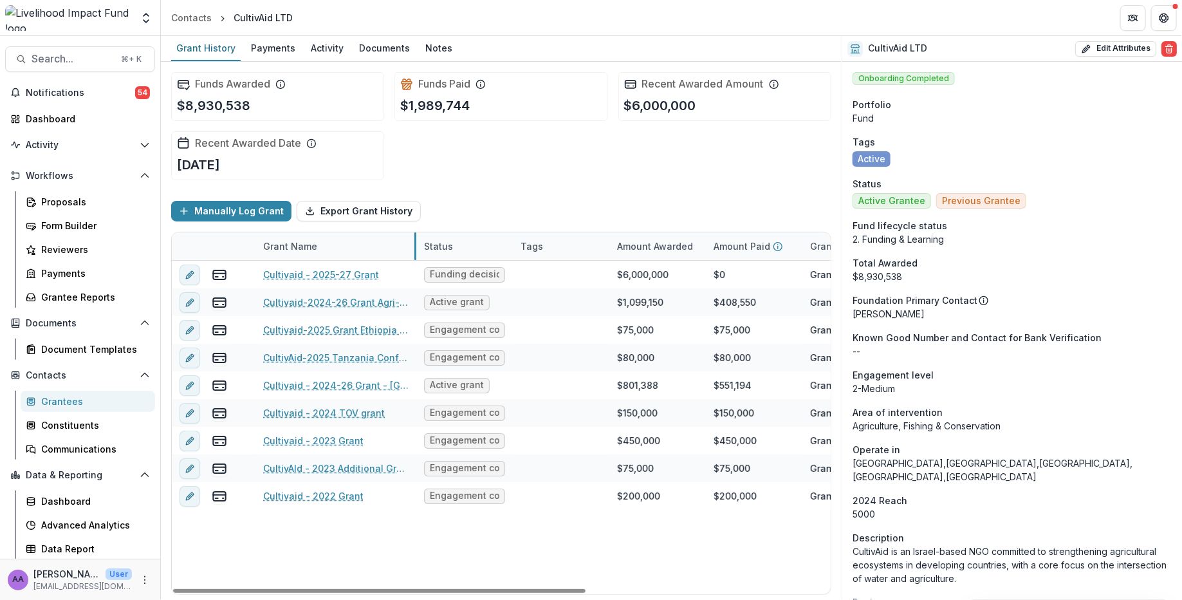  I want to click on div: Grantees, so click(93, 401).